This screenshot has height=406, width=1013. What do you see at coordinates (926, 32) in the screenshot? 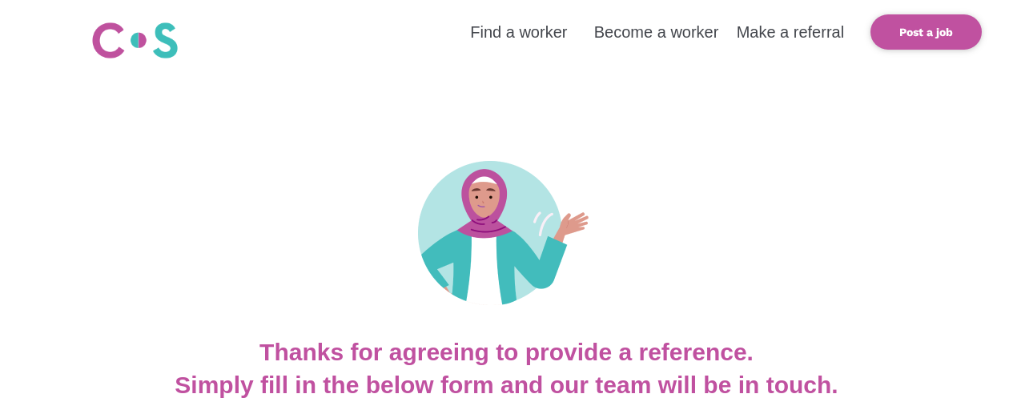
I see `b: Post a job` at bounding box center [926, 32].